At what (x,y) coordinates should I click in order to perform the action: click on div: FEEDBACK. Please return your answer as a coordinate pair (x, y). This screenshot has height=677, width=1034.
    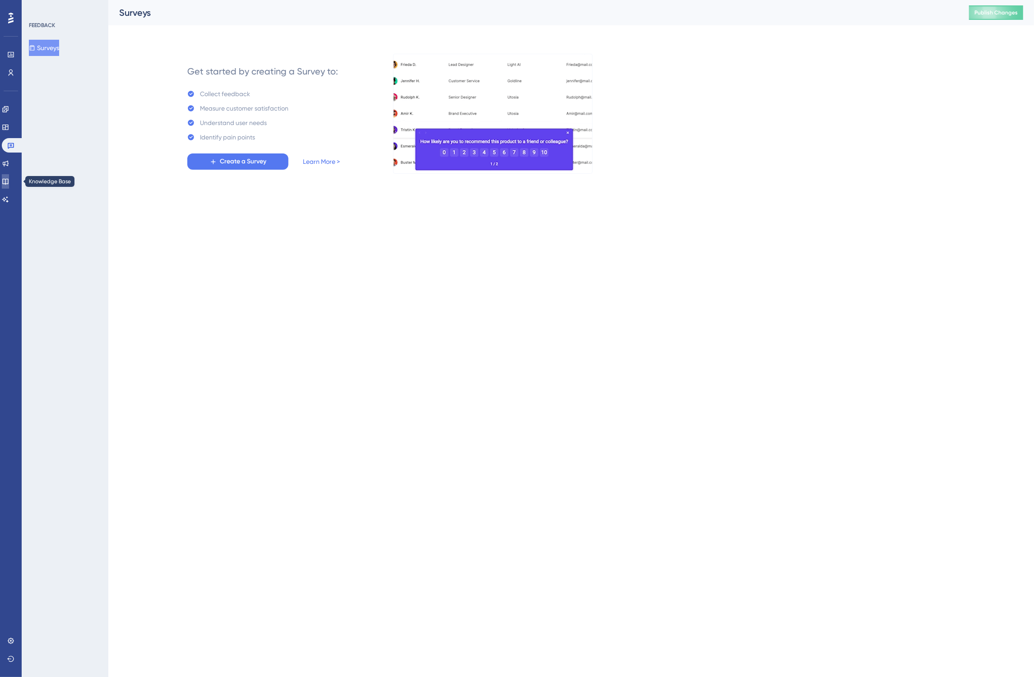
    Looking at the image, I should click on (42, 25).